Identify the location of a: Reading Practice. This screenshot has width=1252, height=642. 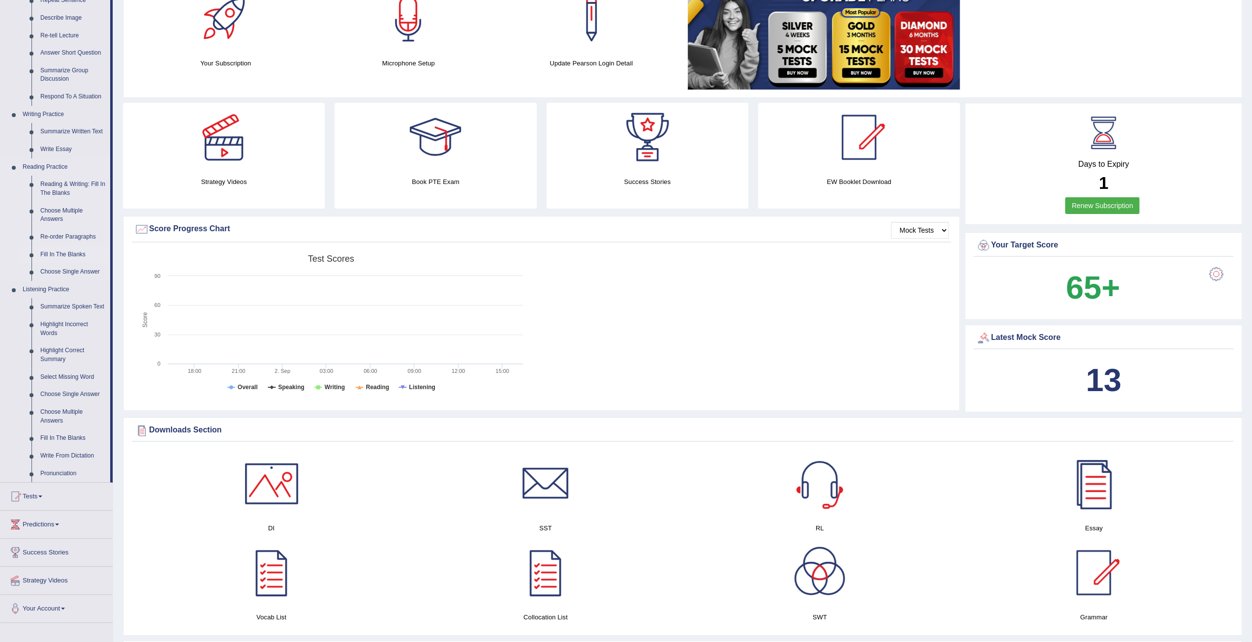
(64, 167).